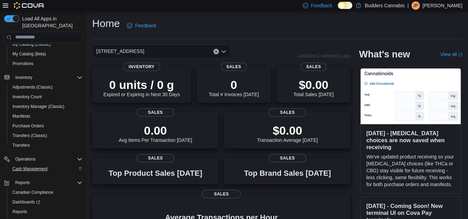  What do you see at coordinates (345, 5) in the screenshot?
I see `input: Dark Mode` at bounding box center [345, 5].